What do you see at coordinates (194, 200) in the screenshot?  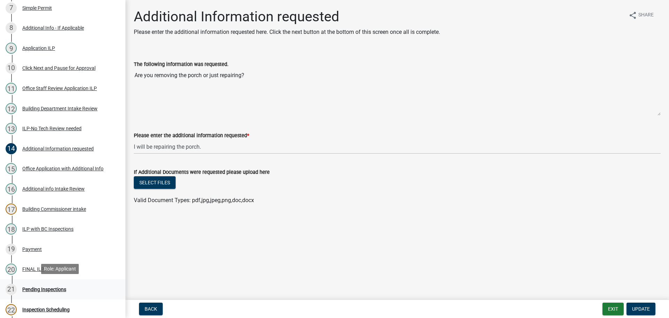 I see `span: Valid Document Types: pdf,jpg,jpeg,png,doc,docx` at bounding box center [194, 200].